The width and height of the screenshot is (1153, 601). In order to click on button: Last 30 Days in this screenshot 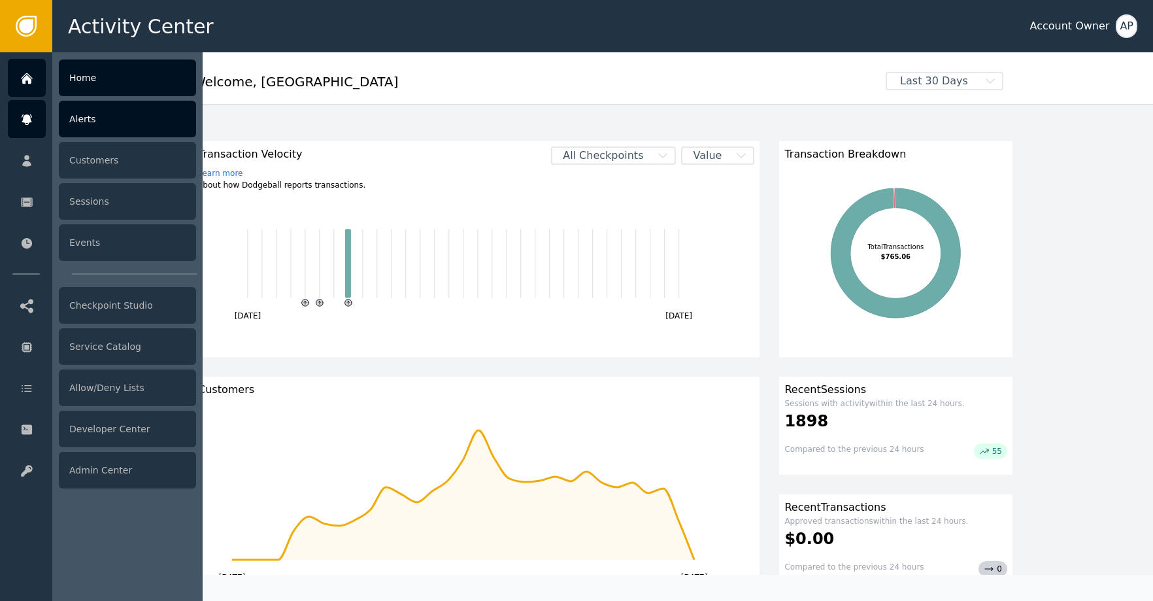, I will do `click(944, 81)`.